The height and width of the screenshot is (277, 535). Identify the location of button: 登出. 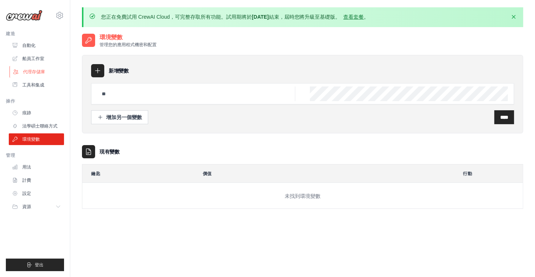
(35, 265).